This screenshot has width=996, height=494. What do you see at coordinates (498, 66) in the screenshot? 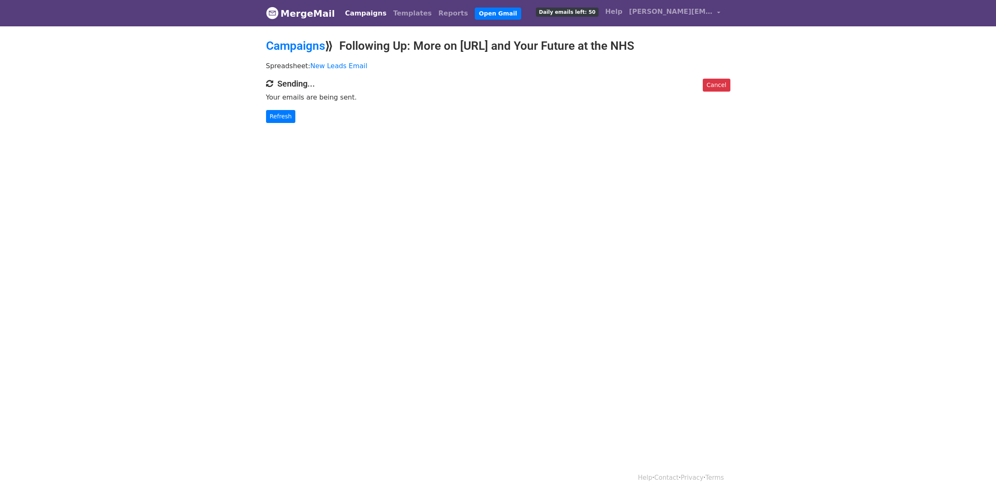
I see `p: Spreadsheet:` at bounding box center [498, 66].